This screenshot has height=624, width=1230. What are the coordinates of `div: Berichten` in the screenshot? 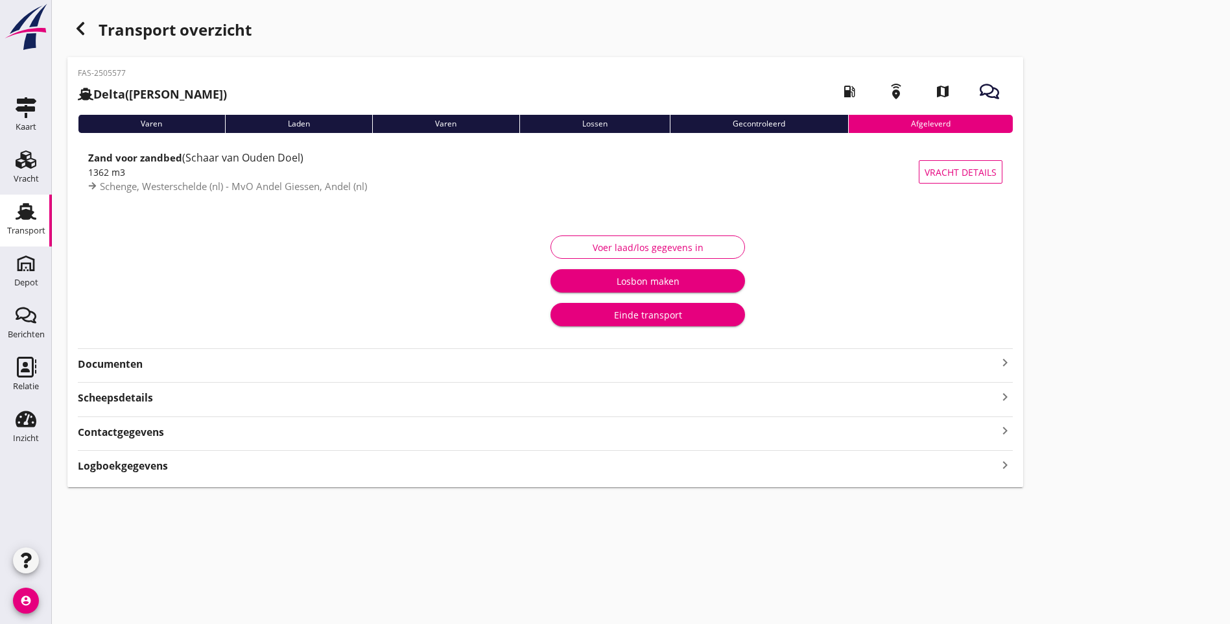 It's located at (26, 334).